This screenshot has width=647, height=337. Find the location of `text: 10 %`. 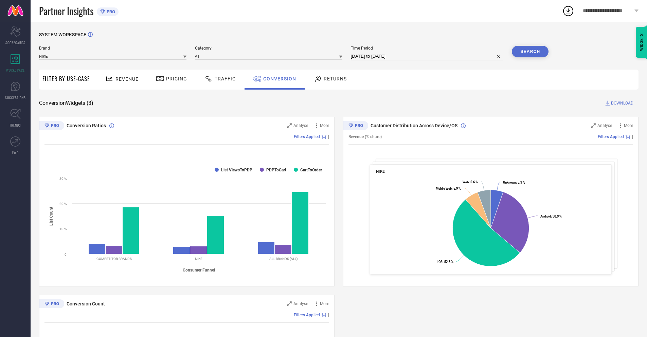

text: 10 % is located at coordinates (63, 229).